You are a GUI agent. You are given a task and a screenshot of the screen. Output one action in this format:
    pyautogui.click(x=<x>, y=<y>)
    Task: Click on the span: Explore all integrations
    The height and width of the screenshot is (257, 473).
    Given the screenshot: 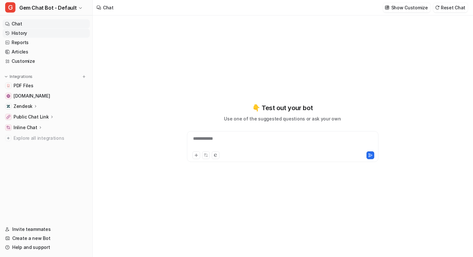 What is the action you would take?
    pyautogui.click(x=50, y=138)
    